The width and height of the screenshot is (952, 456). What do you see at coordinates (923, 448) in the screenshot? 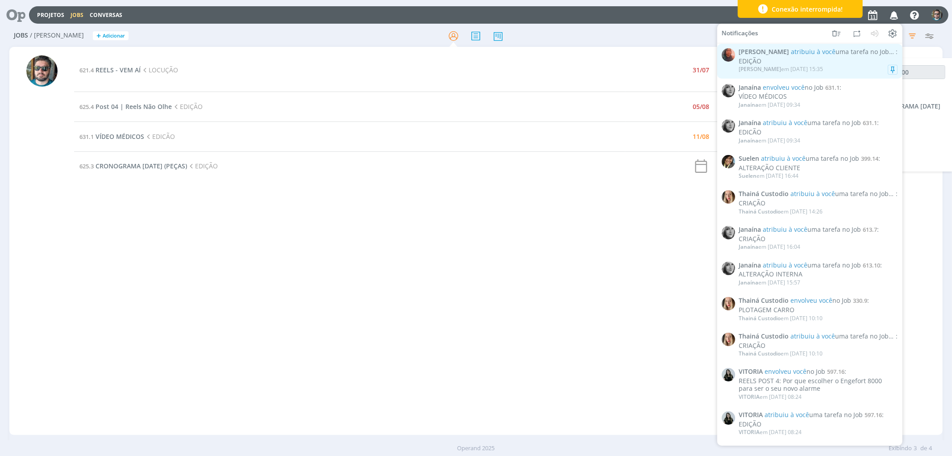
I see `span: de` at bounding box center [923, 448].